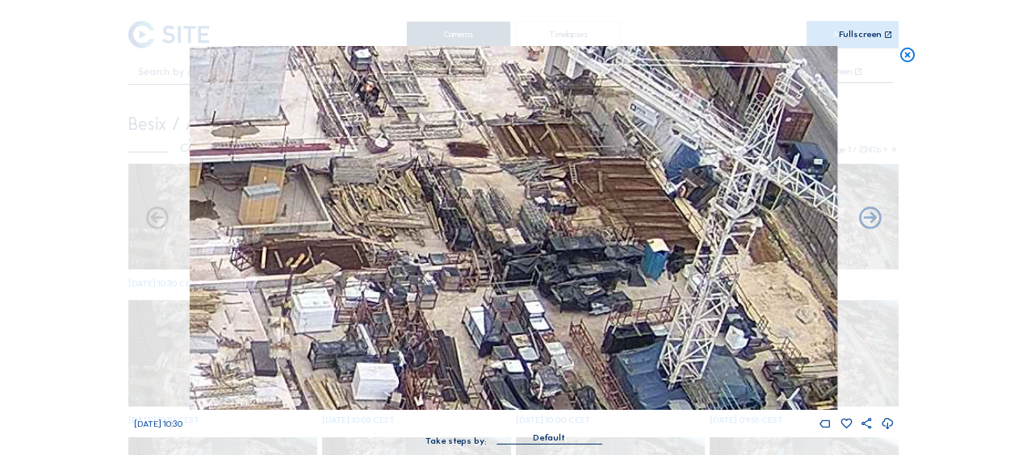 The height and width of the screenshot is (455, 1027). I want to click on div: Fullscreen, so click(860, 35).